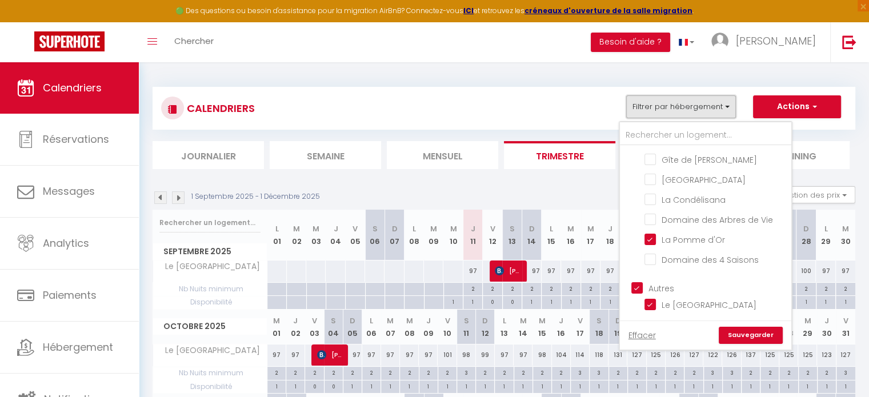  I want to click on th: 10, so click(447, 327).